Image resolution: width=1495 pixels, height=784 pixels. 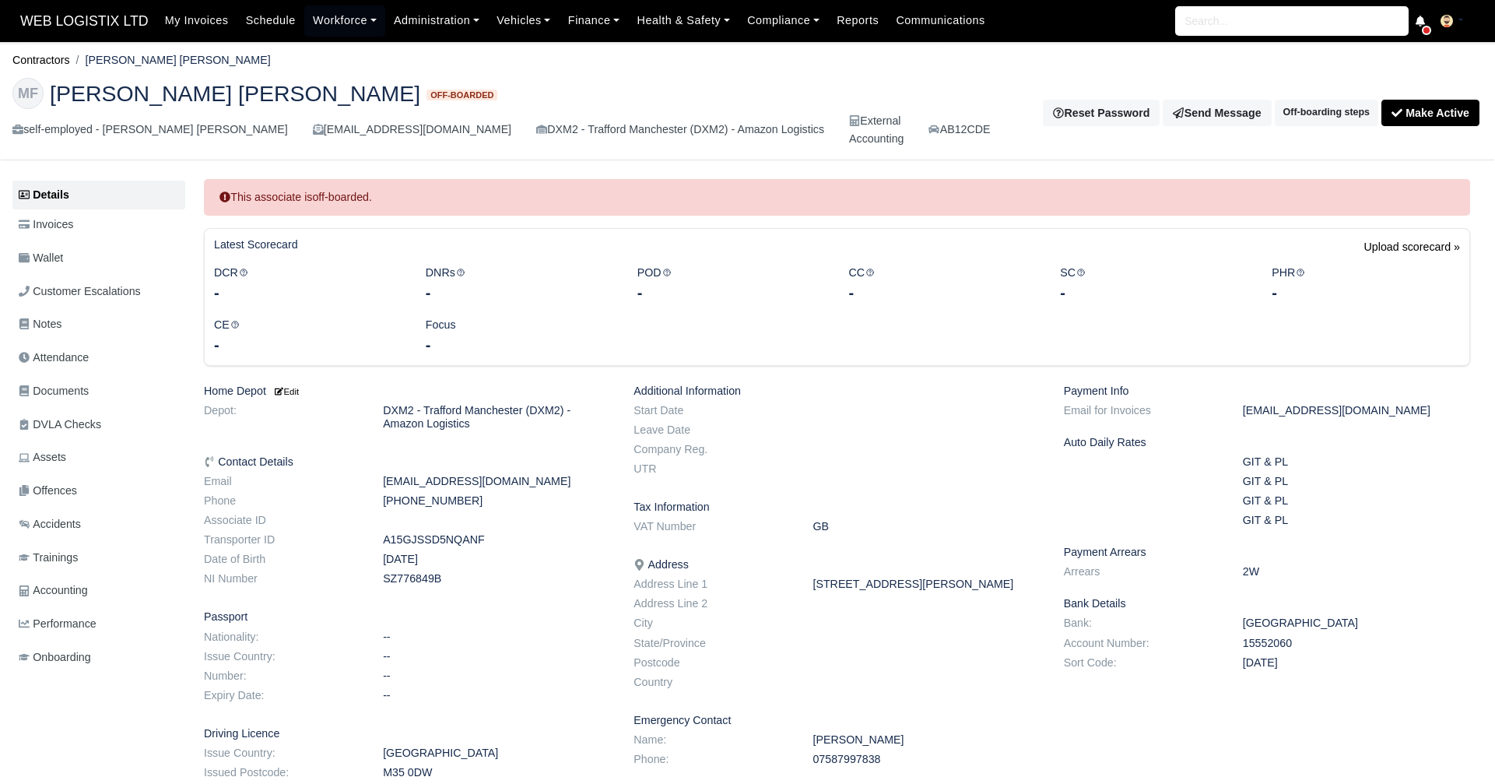 What do you see at coordinates (837, 507) in the screenshot?
I see `h6: Tax Information` at bounding box center [837, 507].